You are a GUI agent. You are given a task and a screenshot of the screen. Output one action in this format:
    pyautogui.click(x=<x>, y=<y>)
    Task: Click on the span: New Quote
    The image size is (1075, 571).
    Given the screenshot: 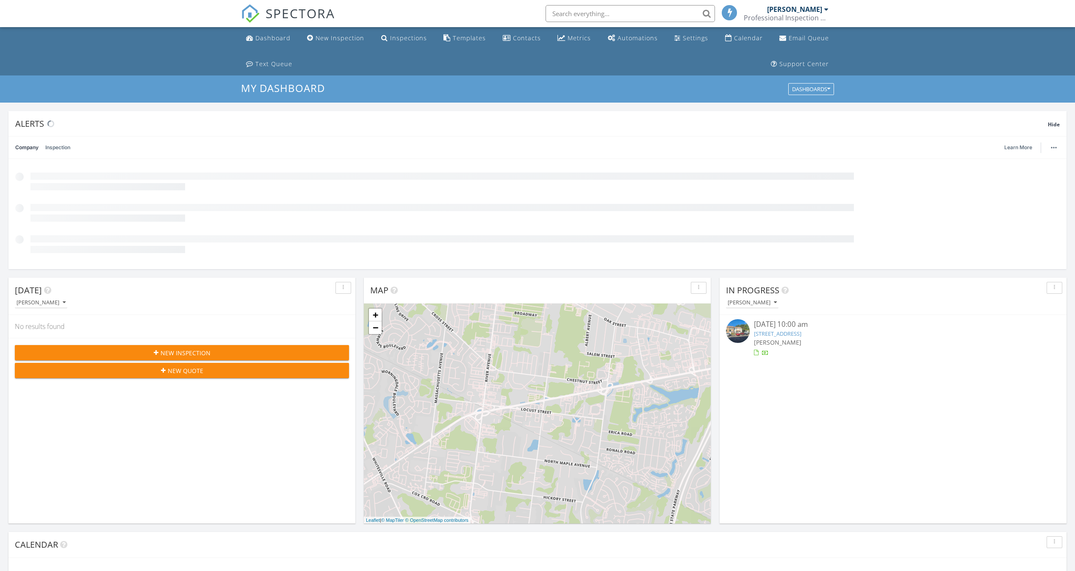 What is the action you would take?
    pyautogui.click(x=186, y=370)
    